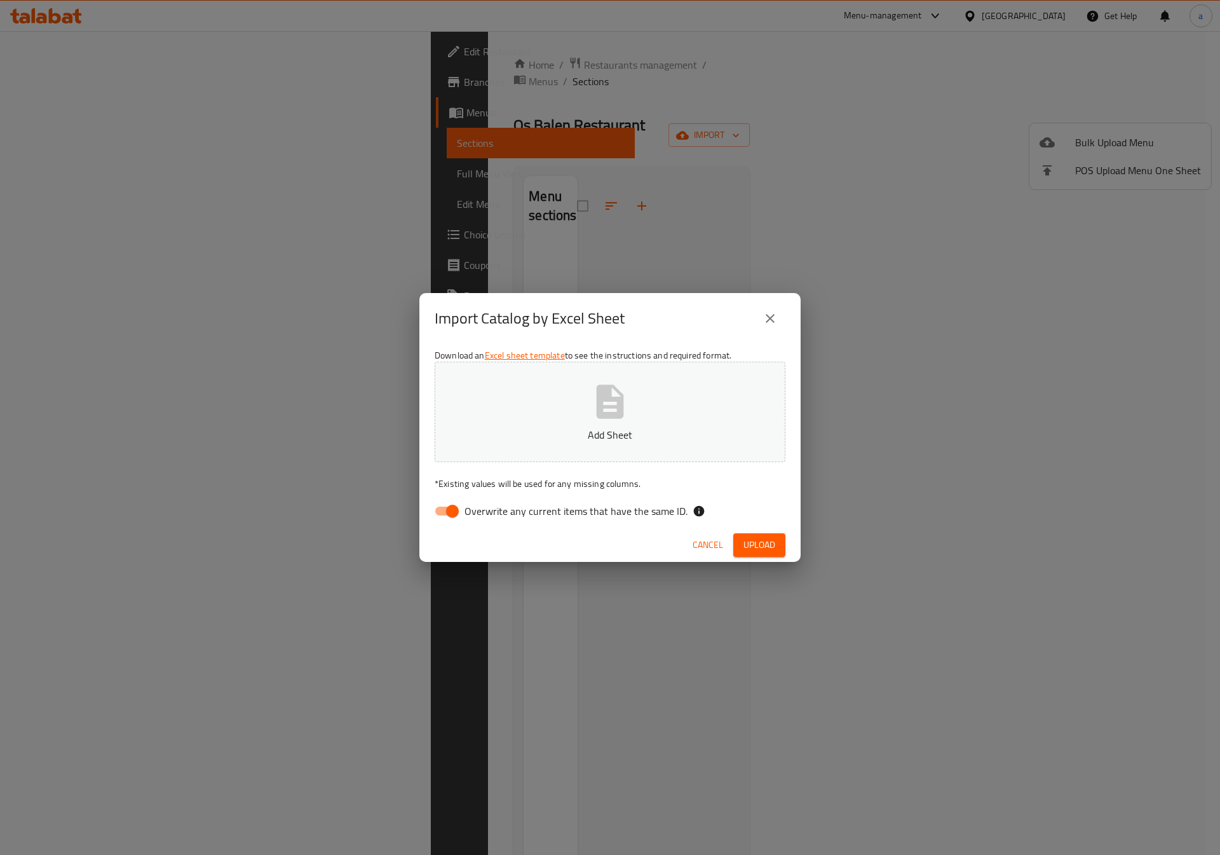 Image resolution: width=1220 pixels, height=855 pixels. I want to click on button: Upload, so click(759, 545).